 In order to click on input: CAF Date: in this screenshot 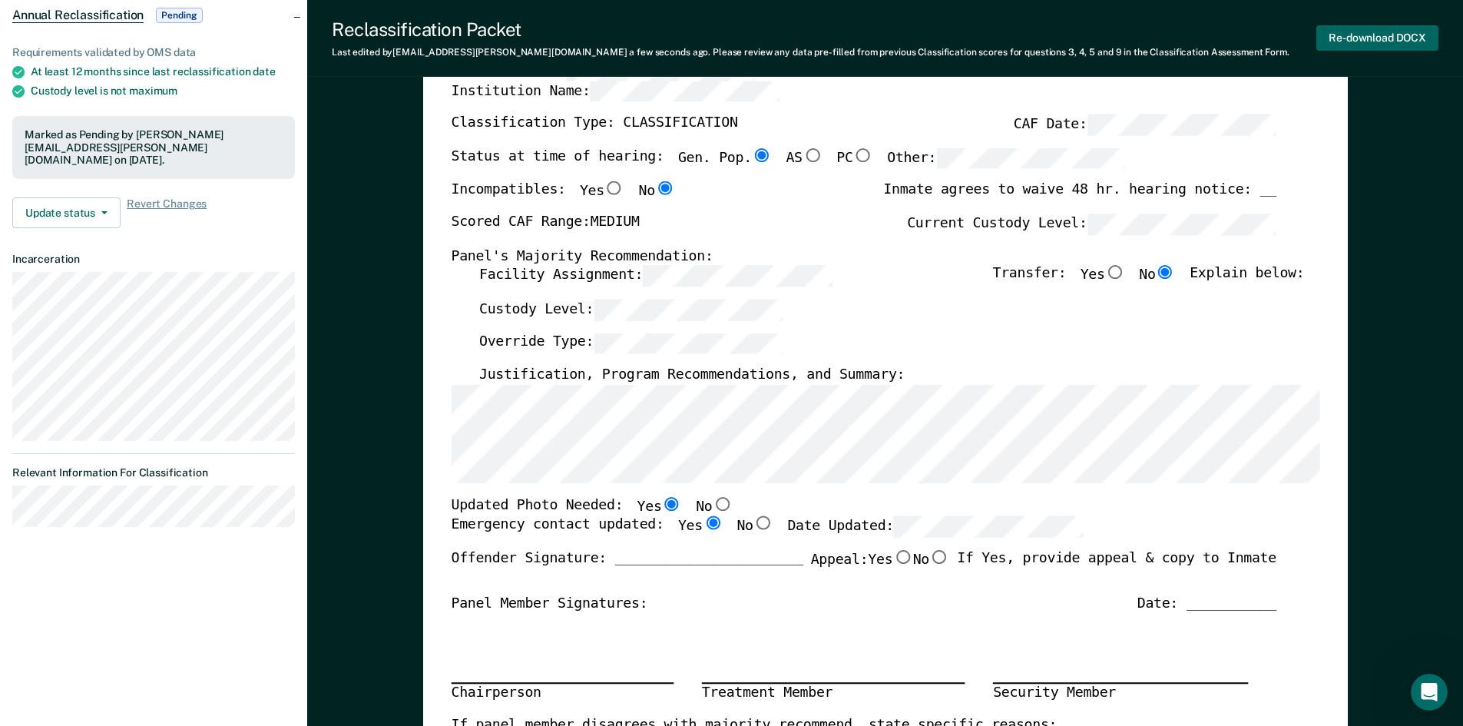, I will do `click(1181, 125)`.